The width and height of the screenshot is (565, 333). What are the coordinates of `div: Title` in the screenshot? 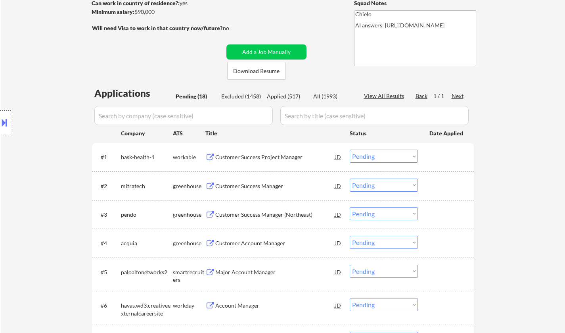 It's located at (273, 133).